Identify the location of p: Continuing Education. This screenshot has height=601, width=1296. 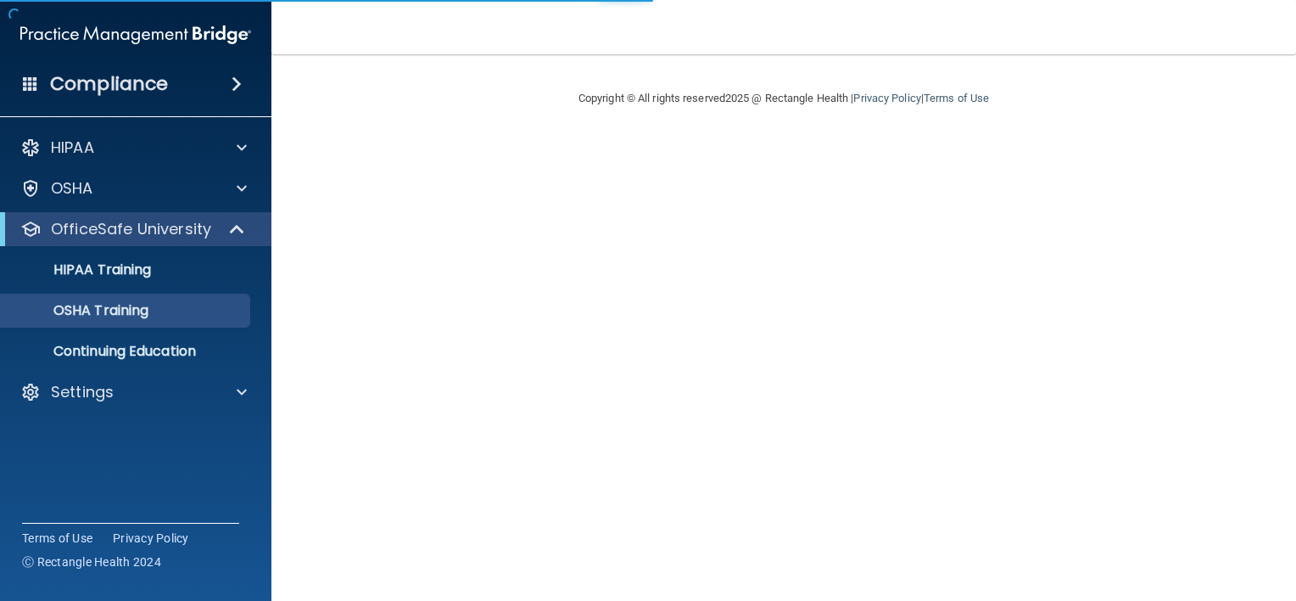
(126, 351).